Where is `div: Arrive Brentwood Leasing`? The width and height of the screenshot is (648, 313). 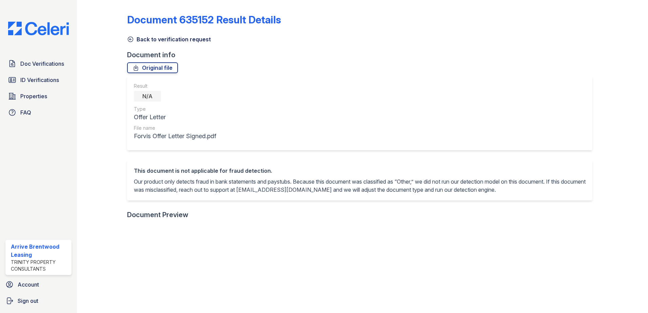 div: Arrive Brentwood Leasing is located at coordinates (40, 251).